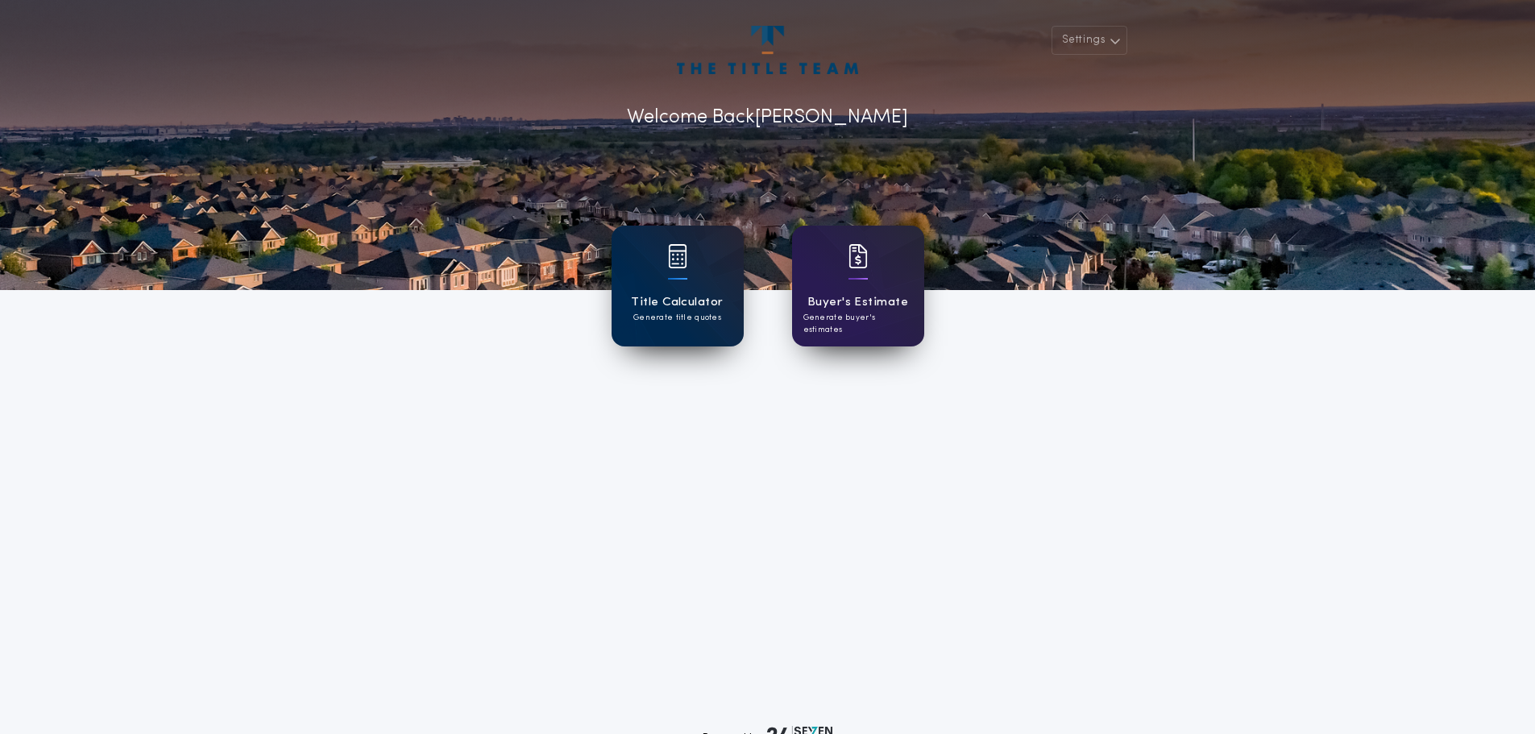 This screenshot has height=734, width=1535. What do you see at coordinates (857, 302) in the screenshot?
I see `h1: Buyer's Estimate` at bounding box center [857, 302].